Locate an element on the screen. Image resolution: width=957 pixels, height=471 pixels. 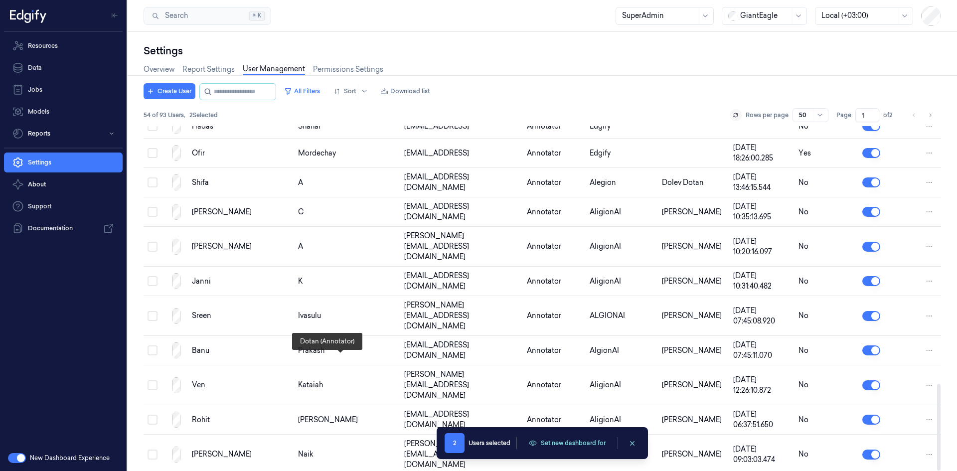
div: sreen is located at coordinates (241, 316).